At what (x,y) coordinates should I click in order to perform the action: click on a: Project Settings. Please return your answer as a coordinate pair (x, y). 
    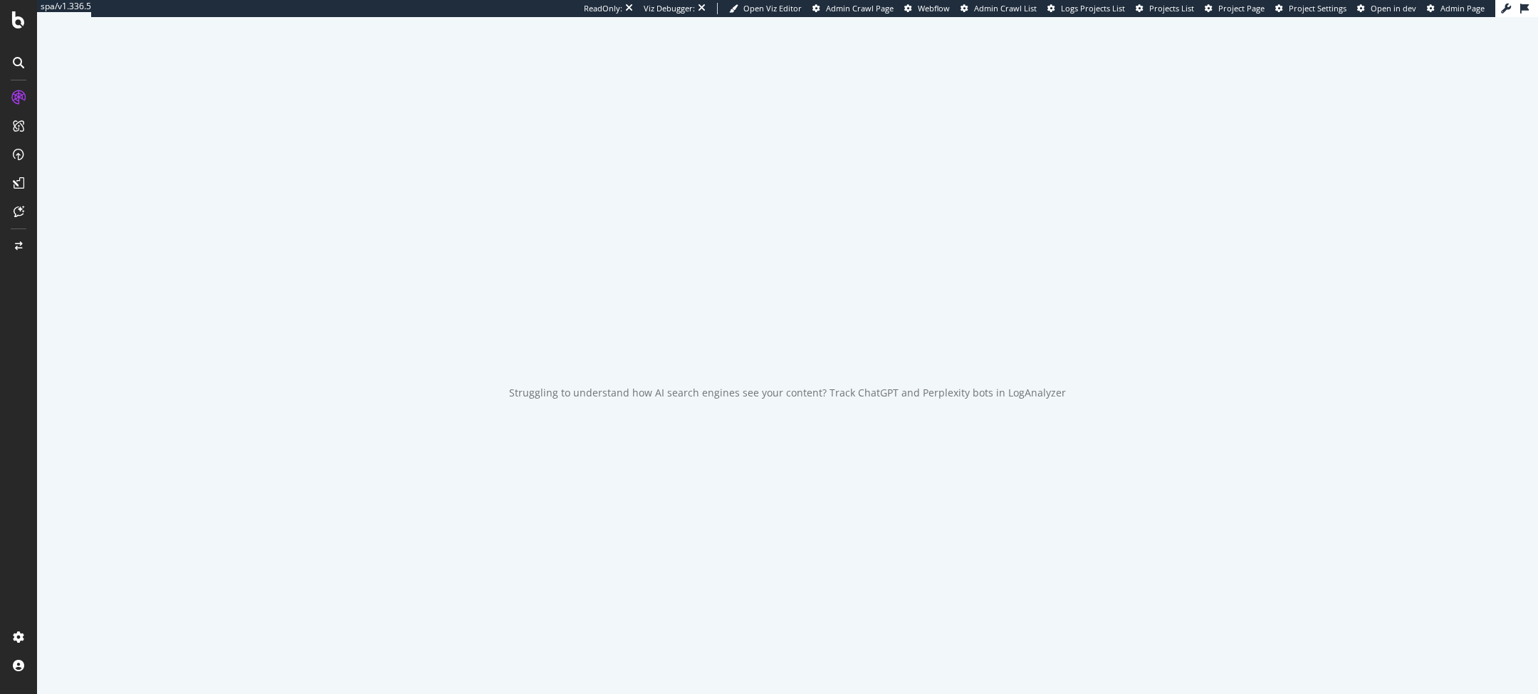
    Looking at the image, I should click on (1311, 9).